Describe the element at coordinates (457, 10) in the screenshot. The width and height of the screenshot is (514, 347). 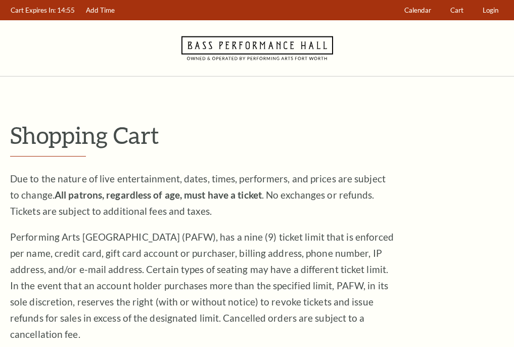
I see `span: Cart` at that location.